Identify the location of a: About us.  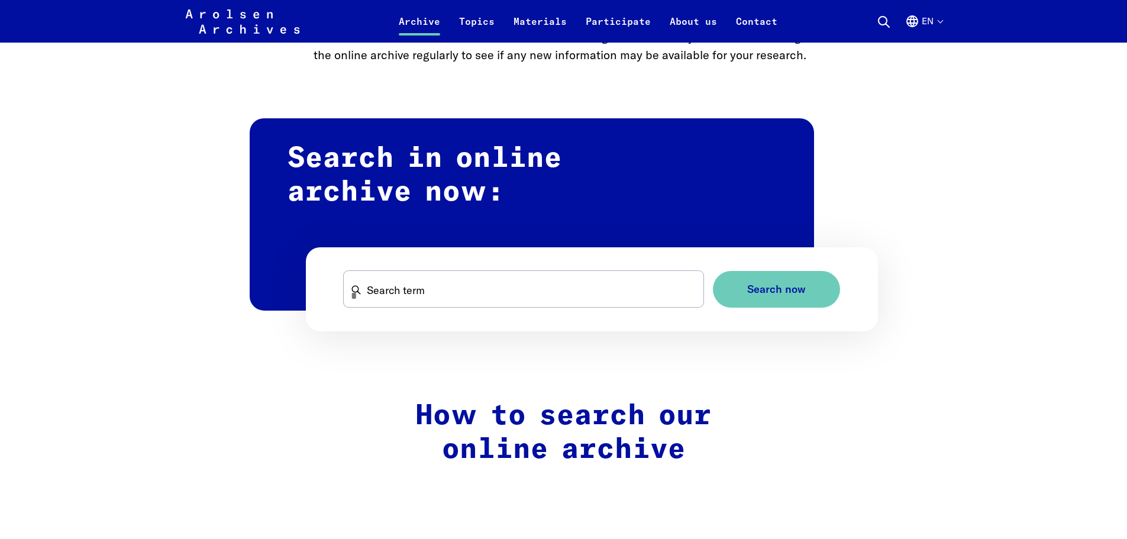
(693, 28).